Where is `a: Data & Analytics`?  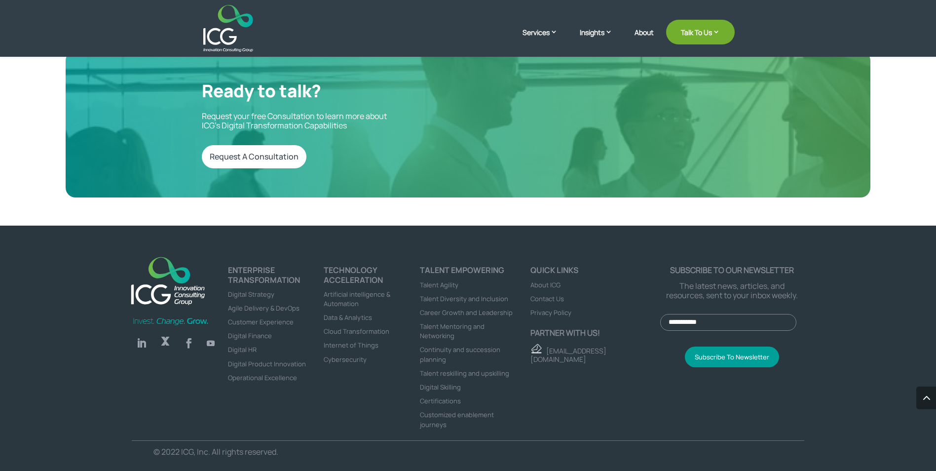 a: Data & Analytics is located at coordinates (348, 317).